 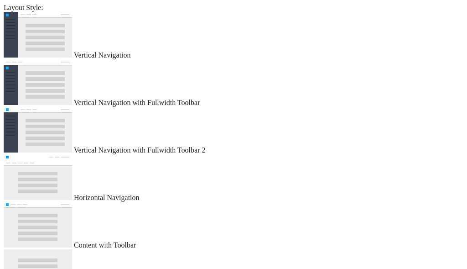 What do you see at coordinates (38, 224) in the screenshot?
I see `img: content-with-toolbar.jpg` at bounding box center [38, 224].